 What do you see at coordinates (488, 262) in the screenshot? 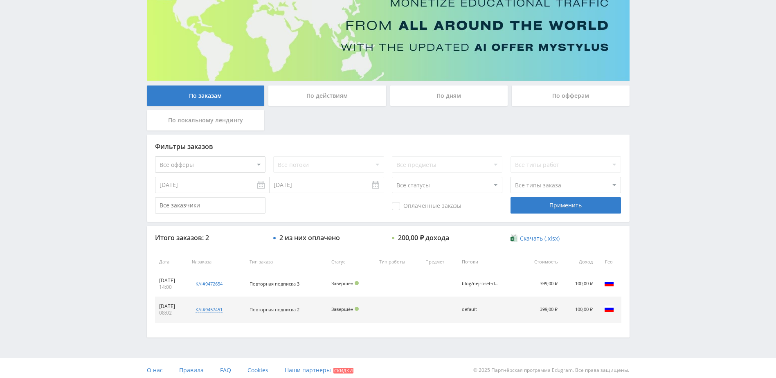
I see `th: Потоки` at bounding box center [488, 262].